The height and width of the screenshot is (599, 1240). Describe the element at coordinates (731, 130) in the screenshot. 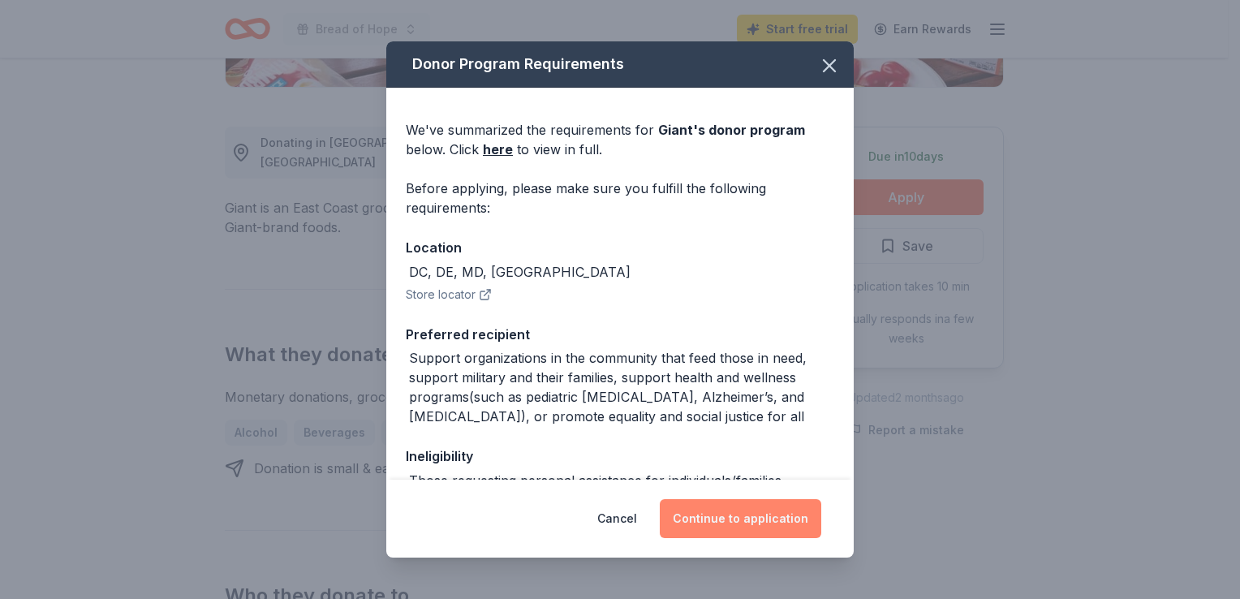

I see `span: Giant 's donor program` at that location.